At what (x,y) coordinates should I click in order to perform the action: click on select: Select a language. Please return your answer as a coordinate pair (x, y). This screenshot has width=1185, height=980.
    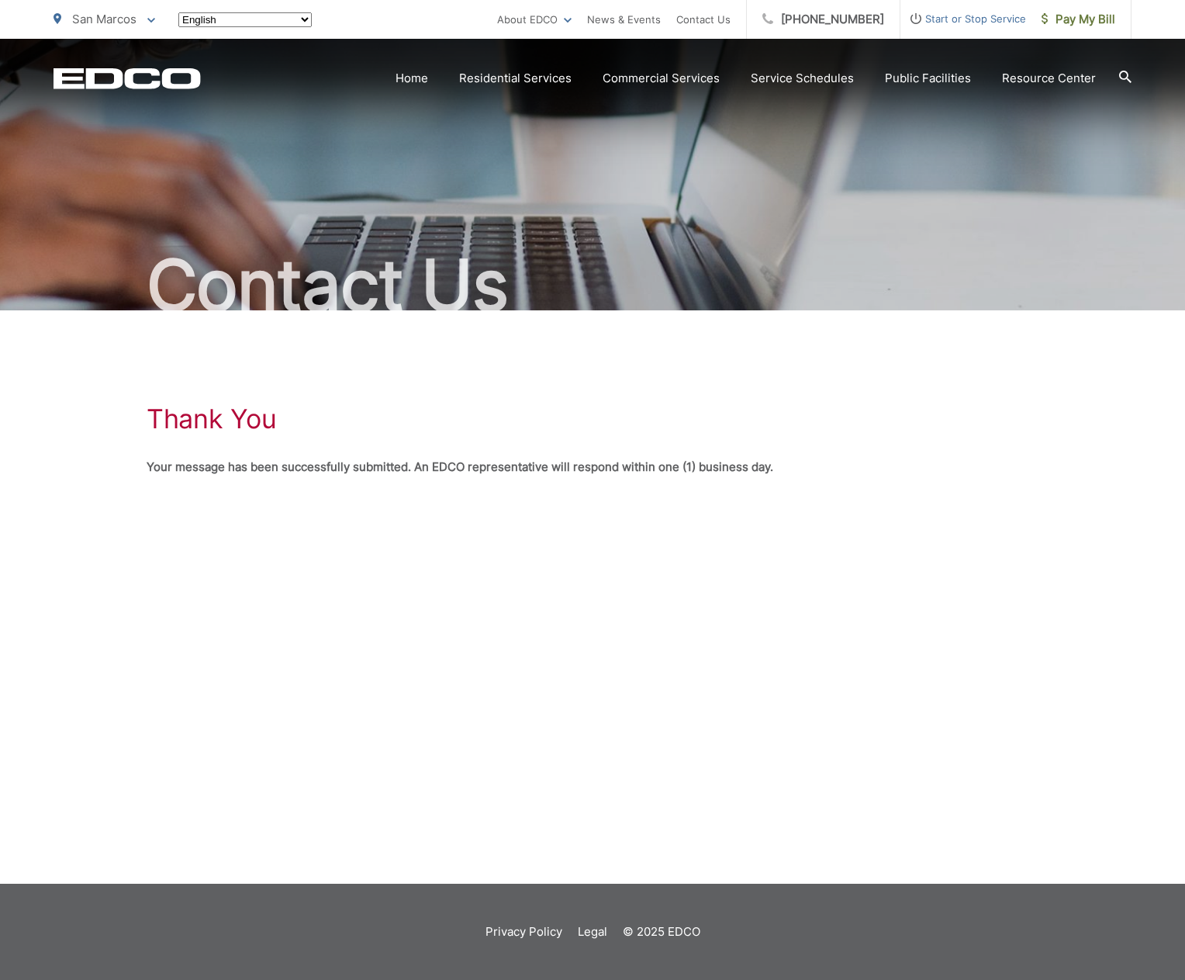
    Looking at the image, I should click on (245, 19).